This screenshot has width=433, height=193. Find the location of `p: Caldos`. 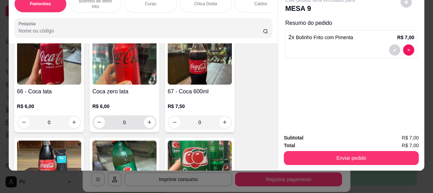

p: Caldos is located at coordinates (261, 4).